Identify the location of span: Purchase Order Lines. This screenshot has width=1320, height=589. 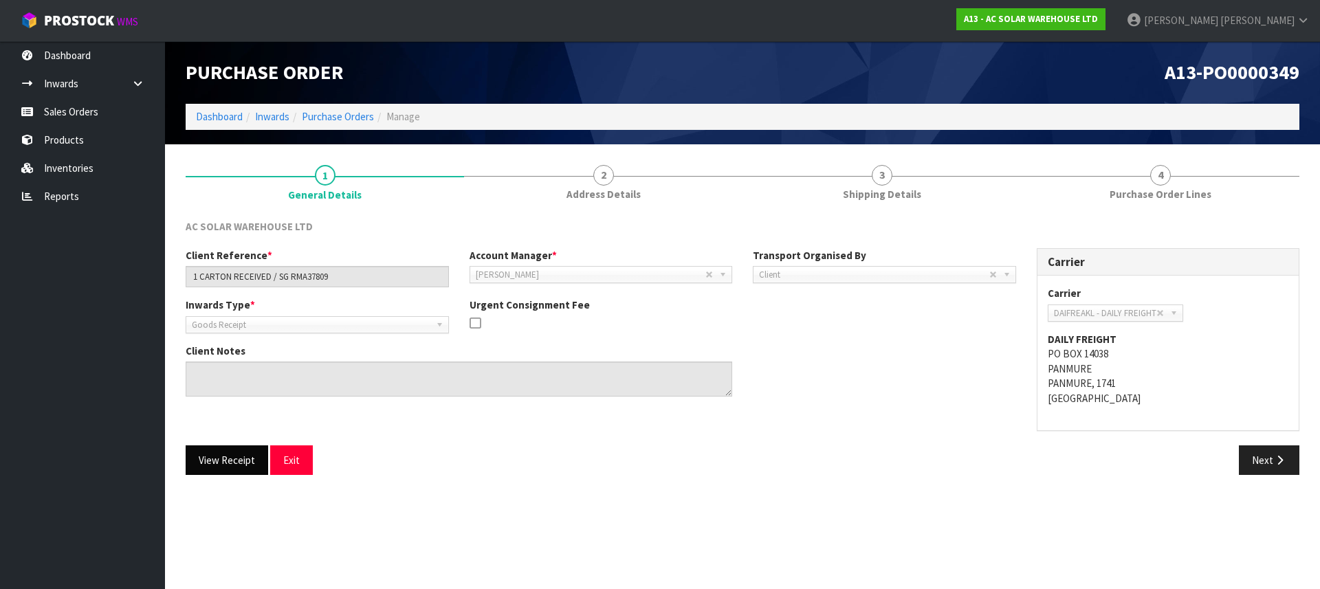
(1160, 194).